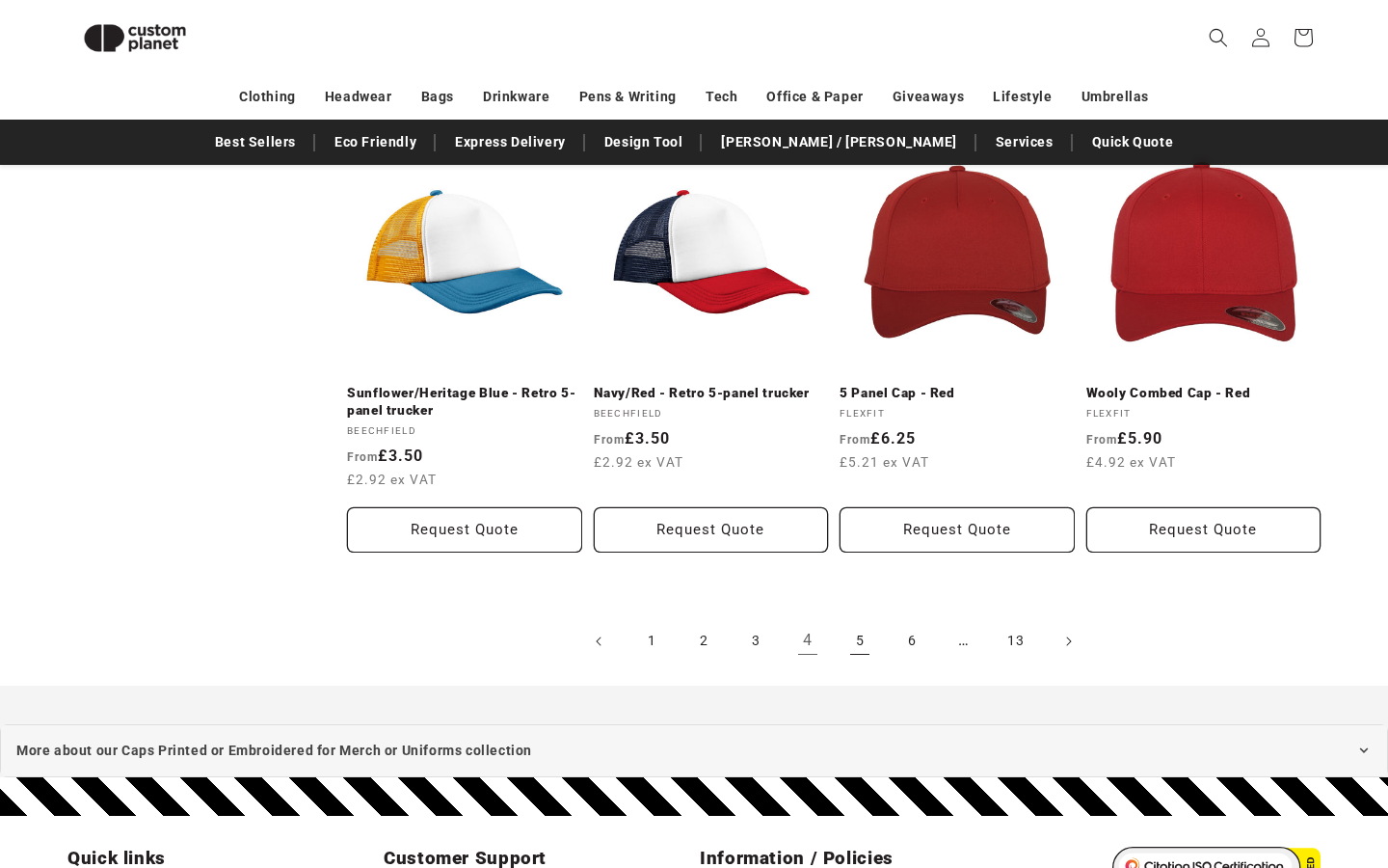 The image size is (1388, 868). What do you see at coordinates (704, 641) in the screenshot?
I see `a: Page 2` at bounding box center [704, 641].